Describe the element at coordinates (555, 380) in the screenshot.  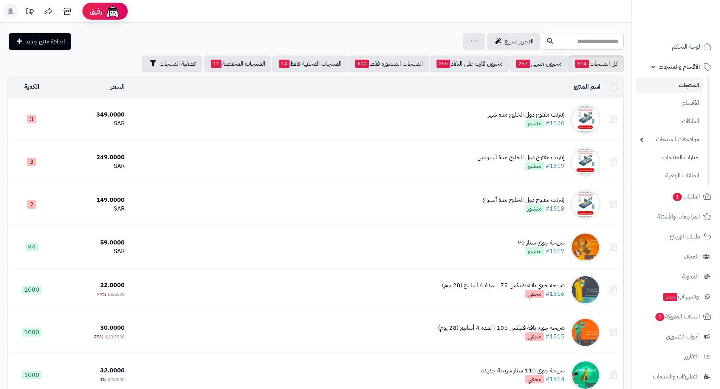
I see `a: #1514` at that location.